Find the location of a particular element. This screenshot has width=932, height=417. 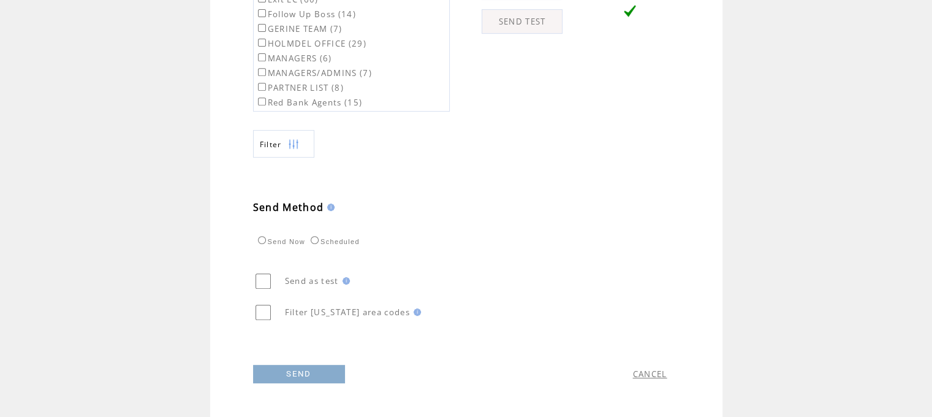

span: Send Method is located at coordinates (289, 207).